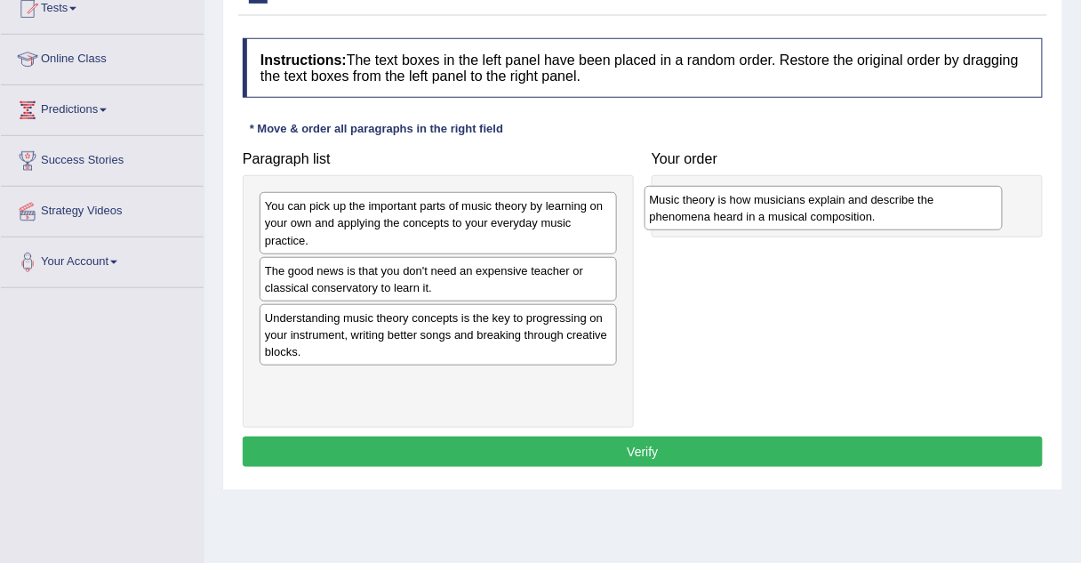 The image size is (1081, 563). What do you see at coordinates (376, 128) in the screenshot?
I see `div: * Move & order all paragraphs in the right field` at bounding box center [376, 128].